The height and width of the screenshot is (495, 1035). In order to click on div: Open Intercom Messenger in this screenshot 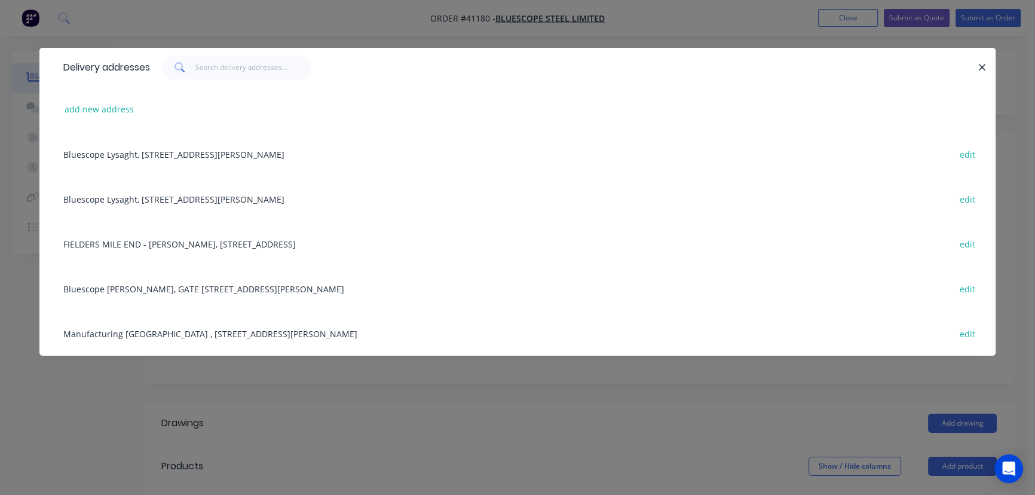, I will do `click(1008, 468)`.